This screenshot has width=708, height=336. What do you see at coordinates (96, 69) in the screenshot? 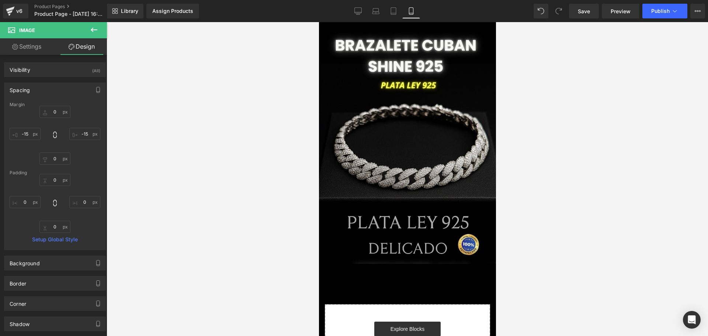
I see `div: (All)` at bounding box center [96, 69].